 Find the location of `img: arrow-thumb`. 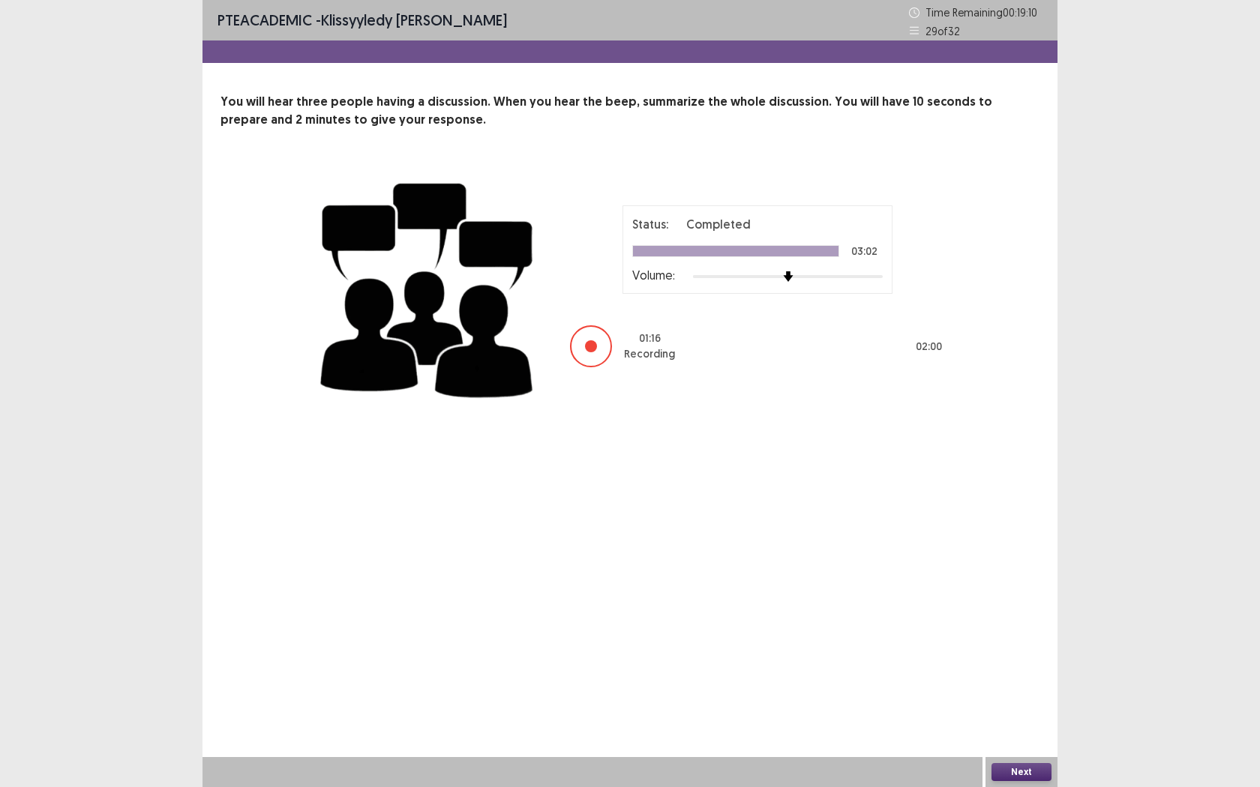

img: arrow-thumb is located at coordinates (788, 277).